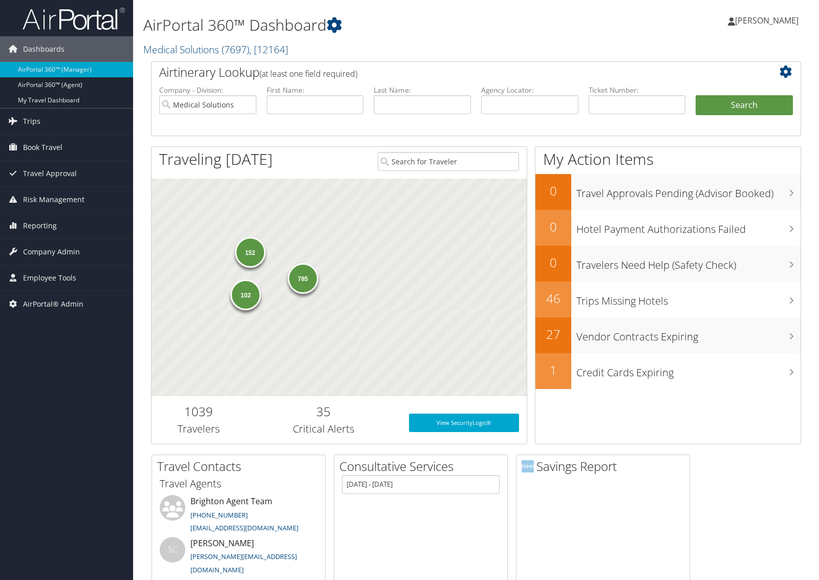 The width and height of the screenshot is (819, 580). I want to click on a: 0Travel Approvals Pending (Advisor Booked), so click(668, 192).